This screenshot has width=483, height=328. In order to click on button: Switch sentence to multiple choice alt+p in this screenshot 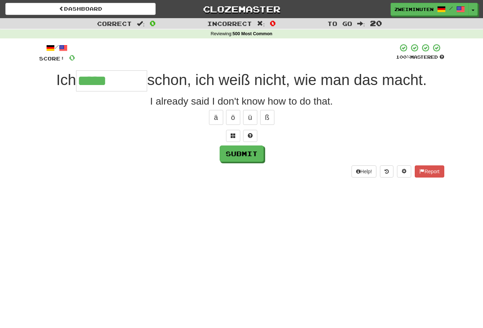, I will do `click(233, 136)`.